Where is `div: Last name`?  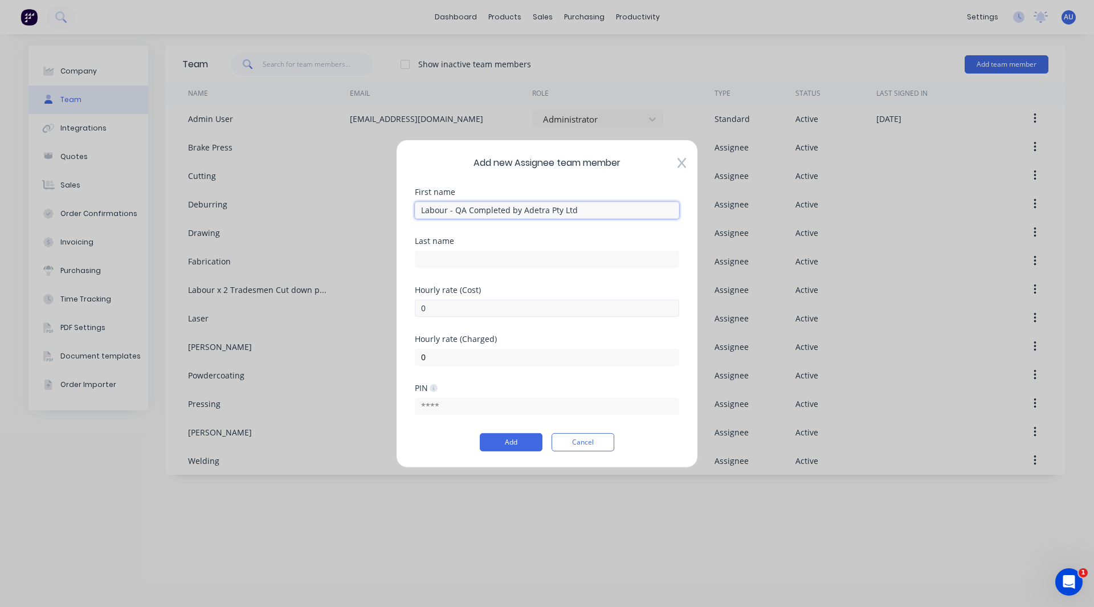 div: Last name is located at coordinates (547, 241).